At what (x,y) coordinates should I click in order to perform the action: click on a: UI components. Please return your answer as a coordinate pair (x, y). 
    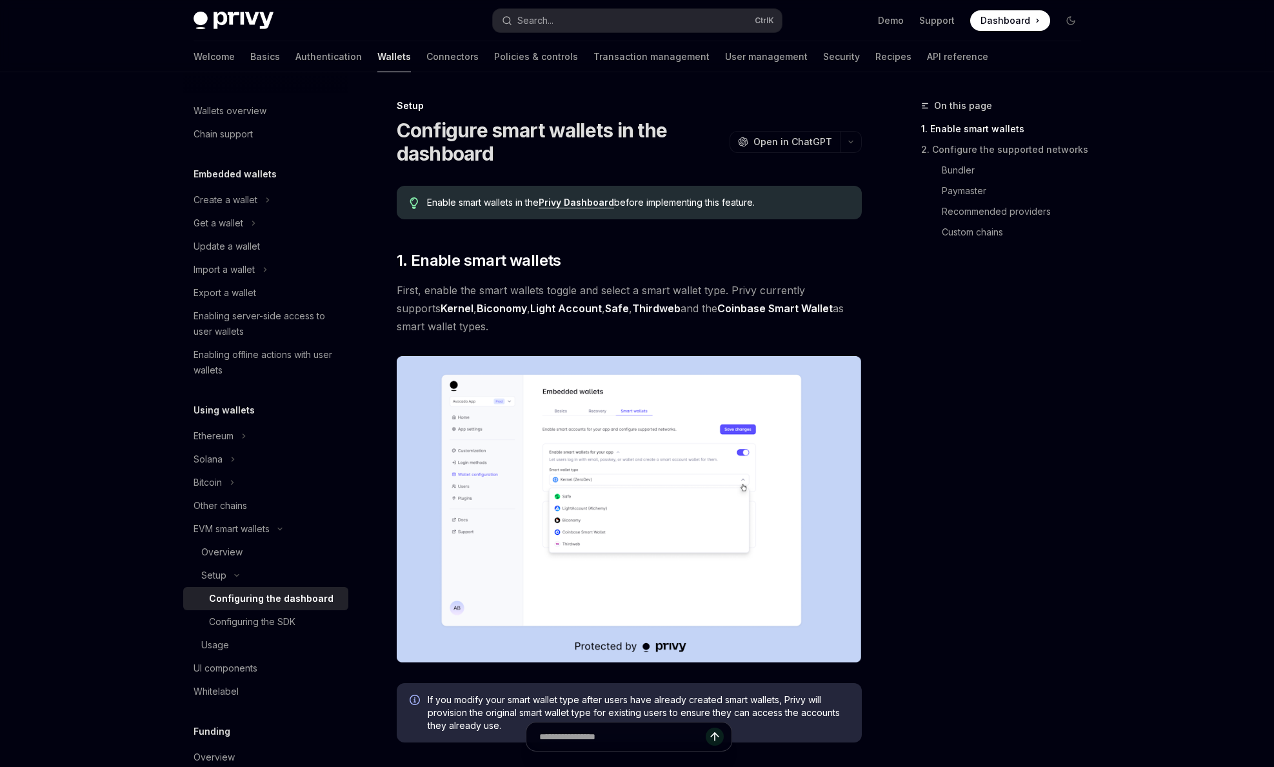
    Looking at the image, I should click on (266, 669).